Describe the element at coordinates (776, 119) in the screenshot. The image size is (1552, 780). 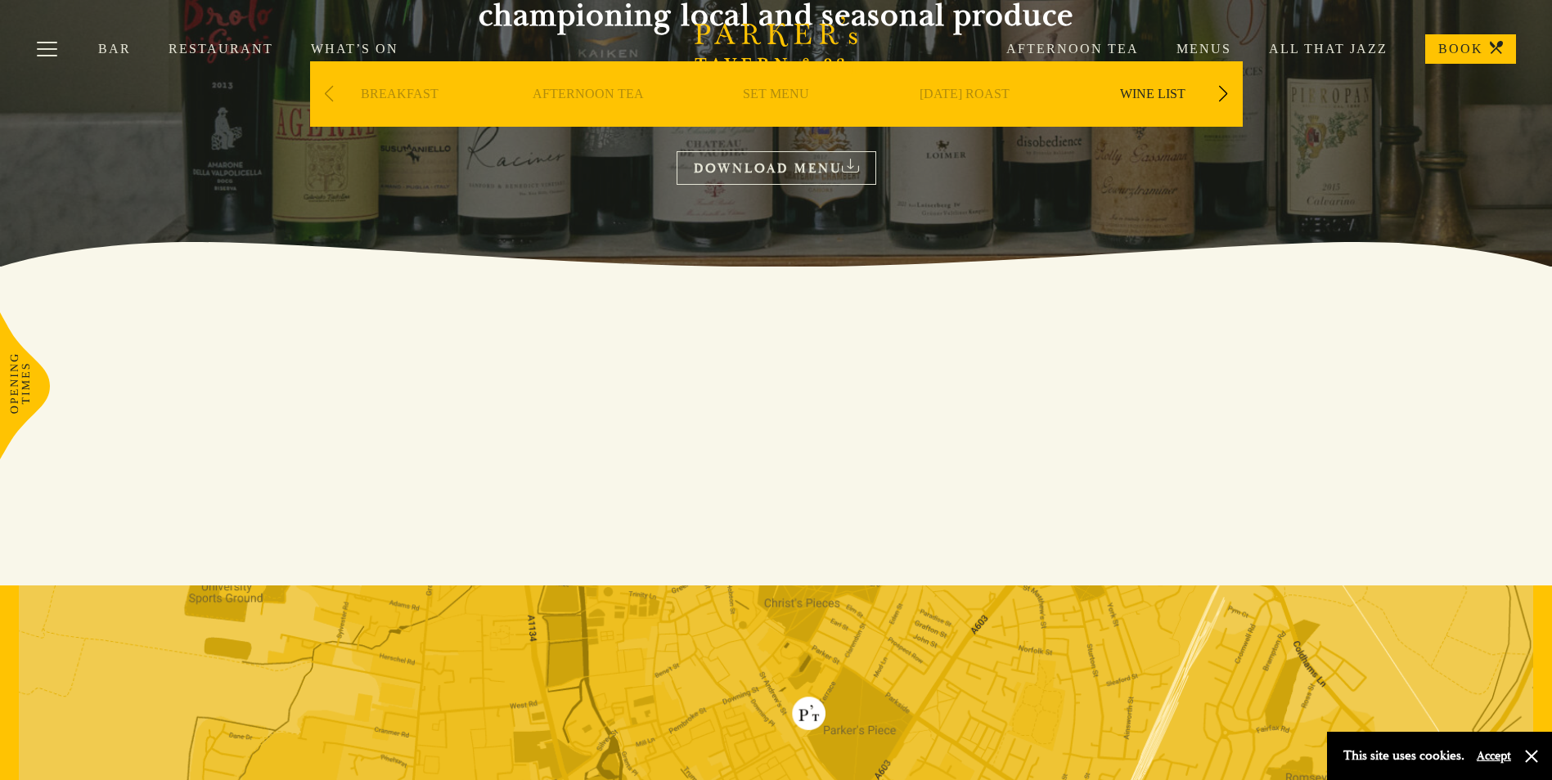
I see `div: 3 / 9` at that location.